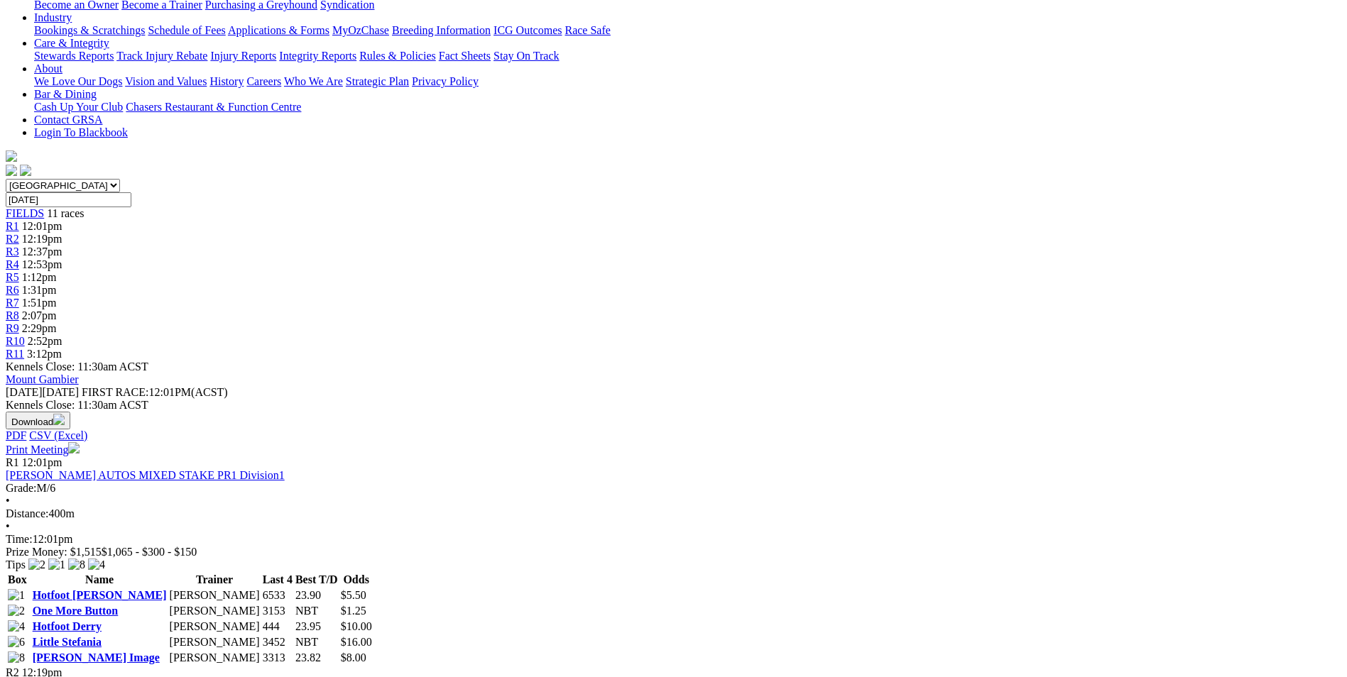 The width and height of the screenshot is (1347, 677). Describe the element at coordinates (441, 30) in the screenshot. I see `a: Breeding Information` at that location.